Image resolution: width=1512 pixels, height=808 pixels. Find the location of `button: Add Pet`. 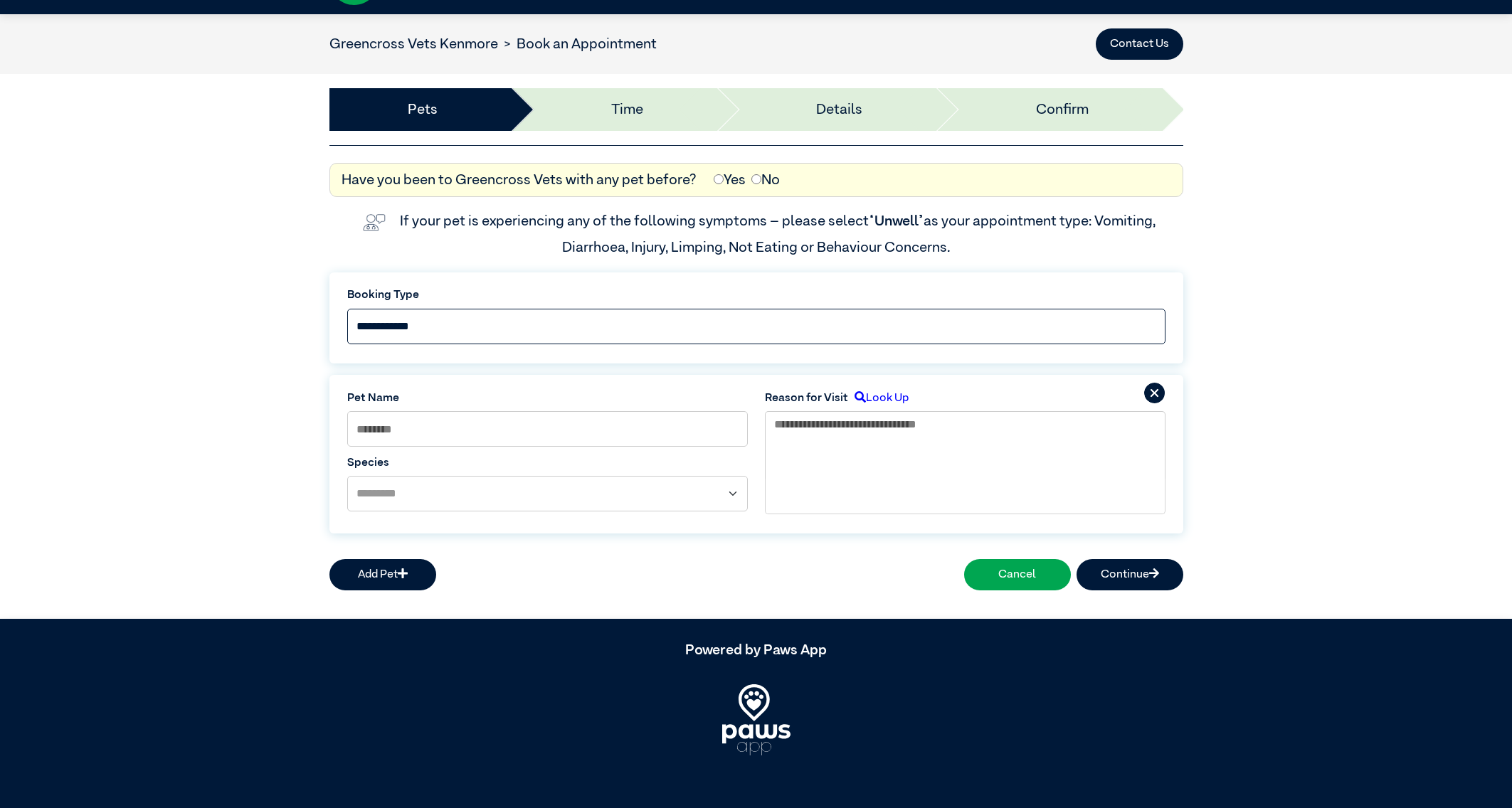

button: Add Pet is located at coordinates (382, 575).